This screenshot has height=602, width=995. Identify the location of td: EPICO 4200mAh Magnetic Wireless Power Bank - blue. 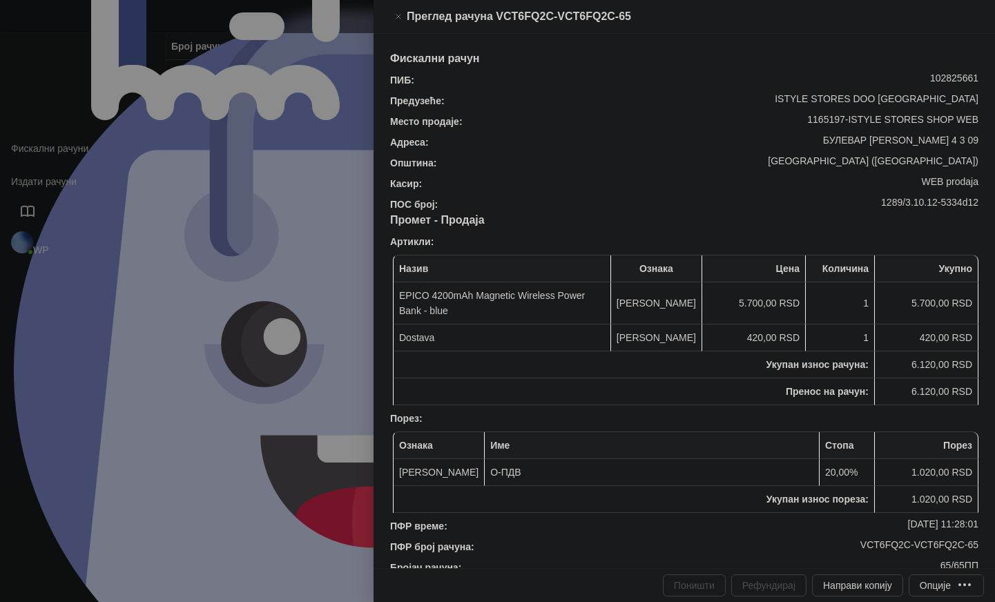
(502, 303).